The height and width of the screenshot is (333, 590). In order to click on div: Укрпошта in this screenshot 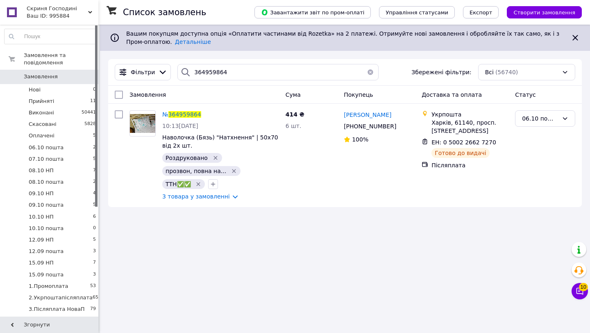, I will do `click(470, 114)`.